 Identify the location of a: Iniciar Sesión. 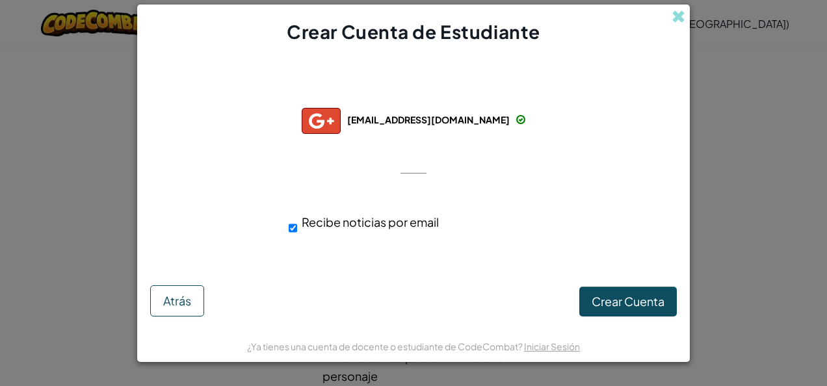
(552, 347).